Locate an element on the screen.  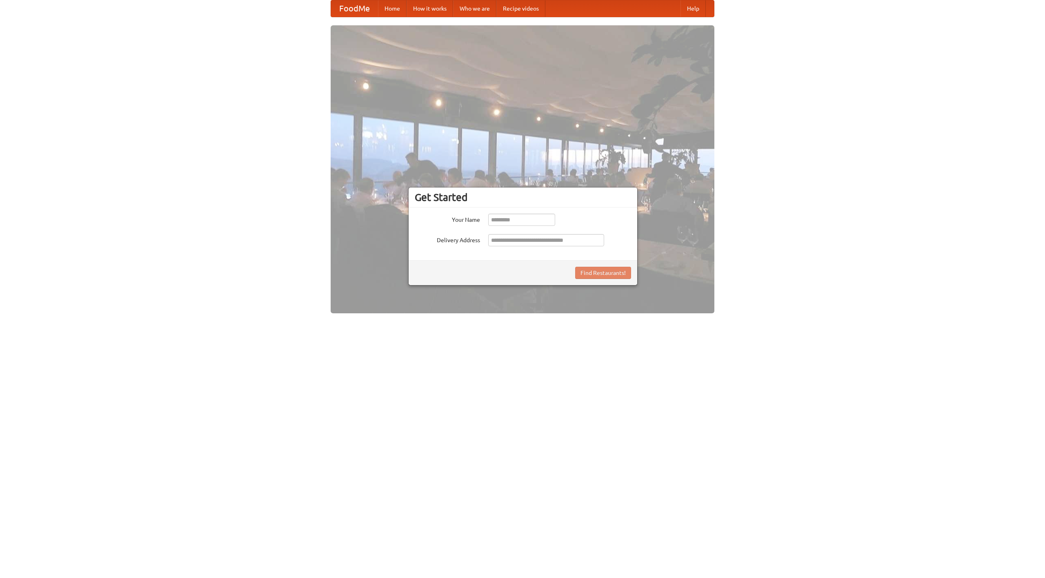
label: Your Name is located at coordinates (447, 218).